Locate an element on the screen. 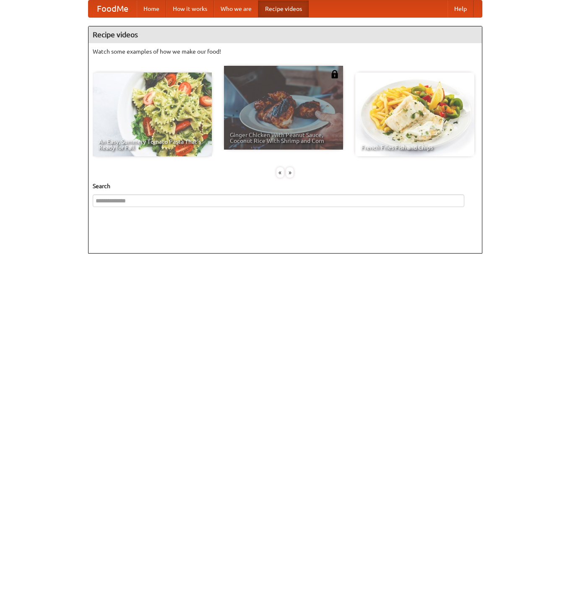 The height and width of the screenshot is (593, 570). a: French Fries Fish and Chips is located at coordinates (415, 114).